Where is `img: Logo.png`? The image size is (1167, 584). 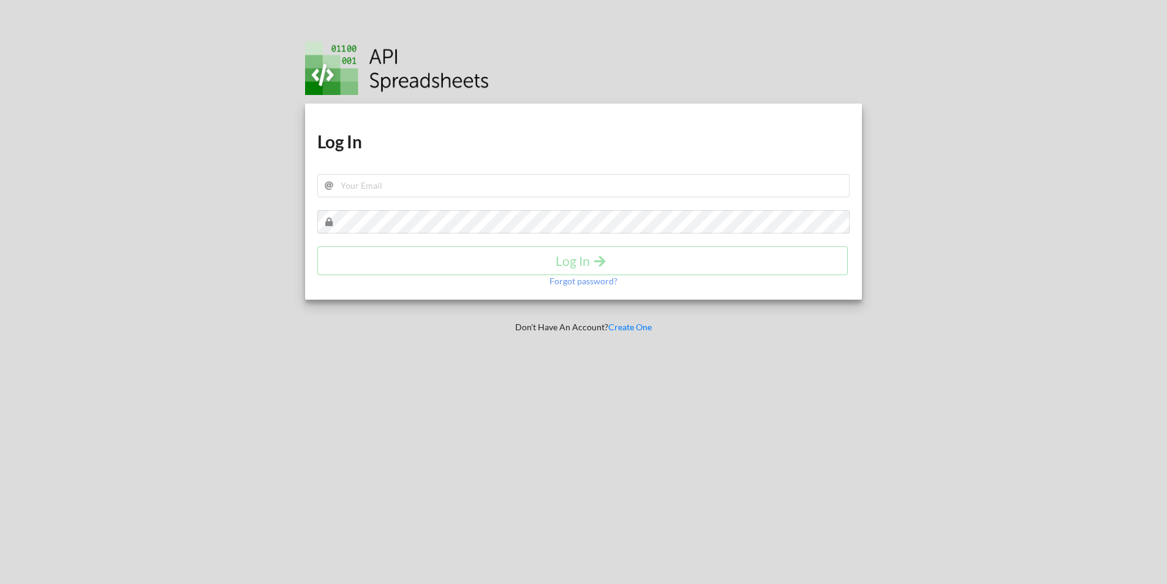
img: Logo.png is located at coordinates (397, 68).